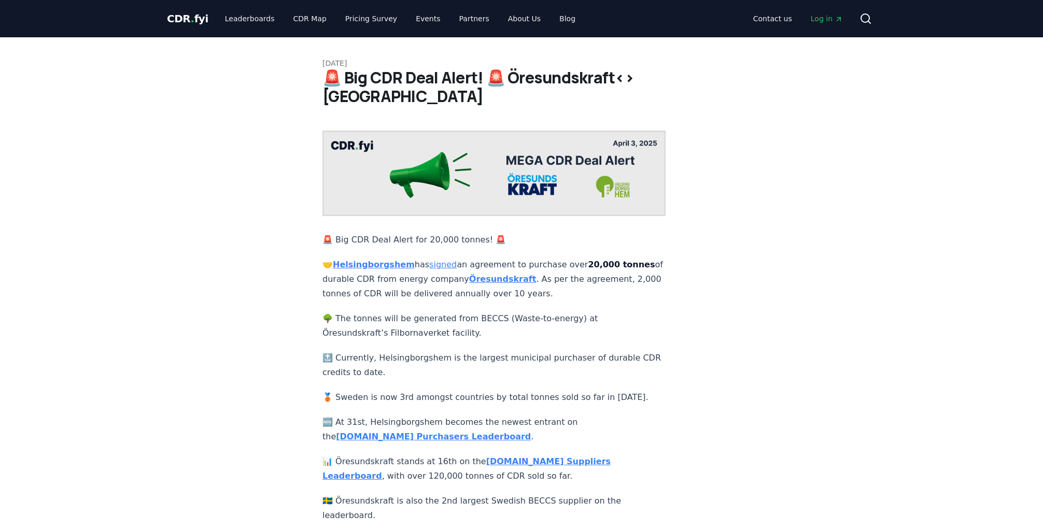 This screenshot has height=530, width=1043. I want to click on a: Partners, so click(474, 19).